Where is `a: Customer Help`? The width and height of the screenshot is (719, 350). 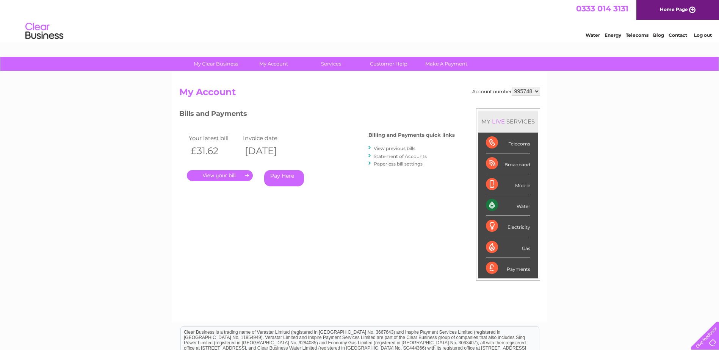
a: Customer Help is located at coordinates (389, 64).